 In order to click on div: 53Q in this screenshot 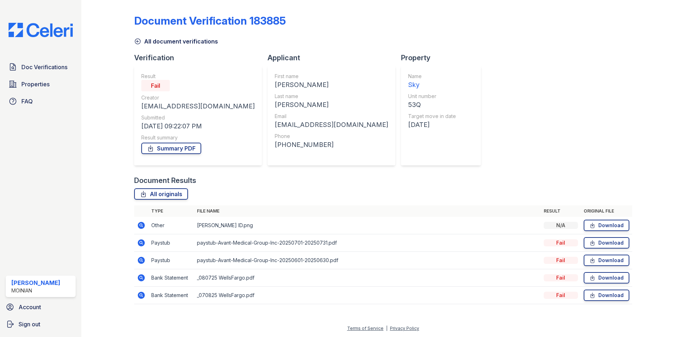, I will do `click(432, 105)`.